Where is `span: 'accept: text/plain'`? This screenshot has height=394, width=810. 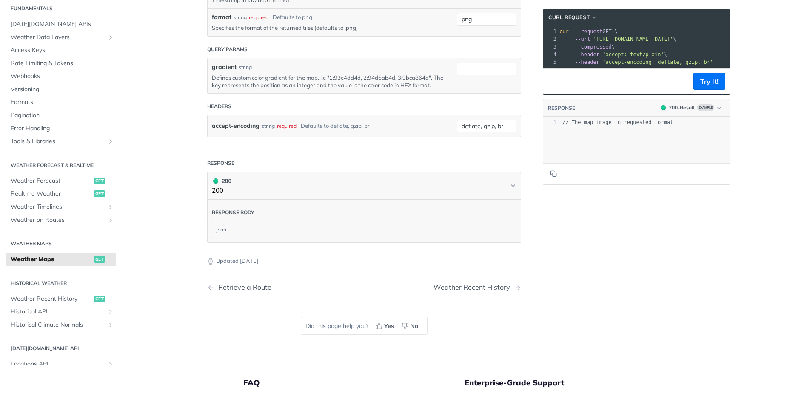
span: 'accept: text/plain' is located at coordinates (633, 54).